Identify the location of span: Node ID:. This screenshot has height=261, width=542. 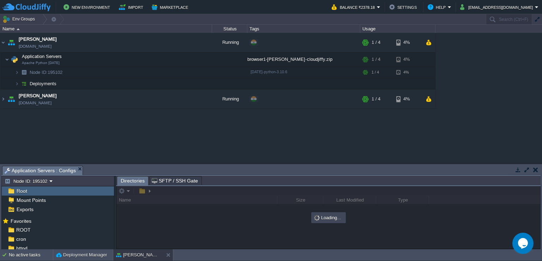
(38, 72).